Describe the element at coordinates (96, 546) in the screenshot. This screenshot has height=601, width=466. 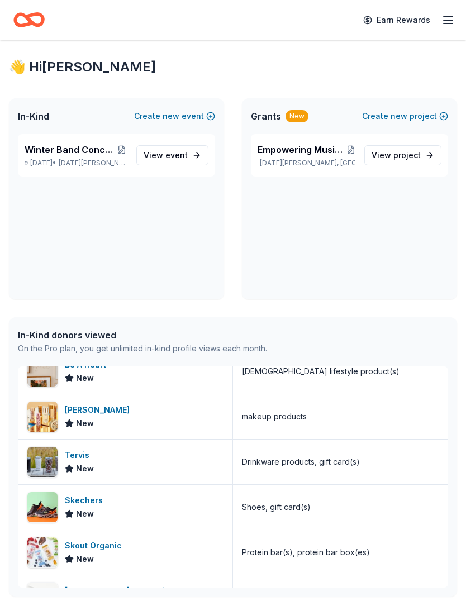
I see `div: Skout Organic` at that location.